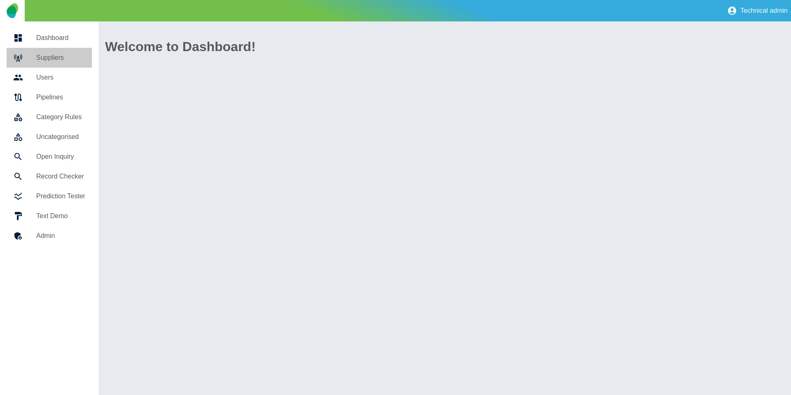 Image resolution: width=791 pixels, height=395 pixels. What do you see at coordinates (61, 117) in the screenshot?
I see `h5: Category Rules` at bounding box center [61, 117].